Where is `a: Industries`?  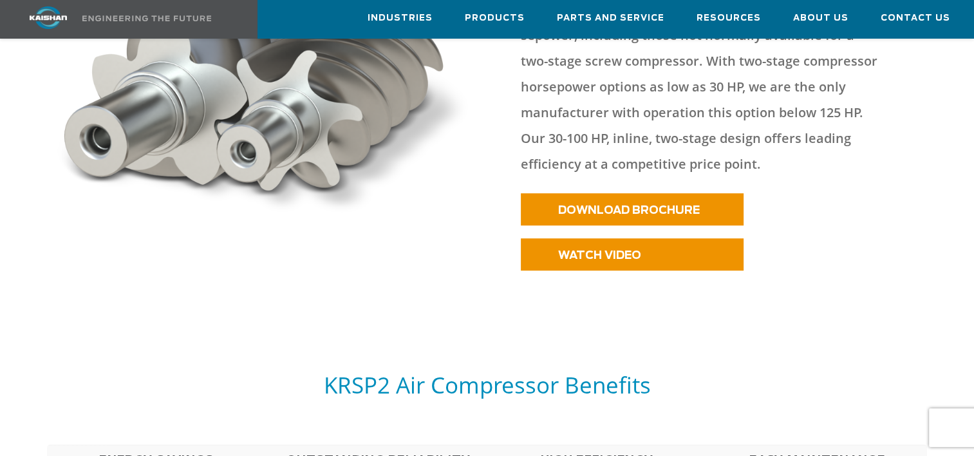
a: Industries is located at coordinates (400, 18).